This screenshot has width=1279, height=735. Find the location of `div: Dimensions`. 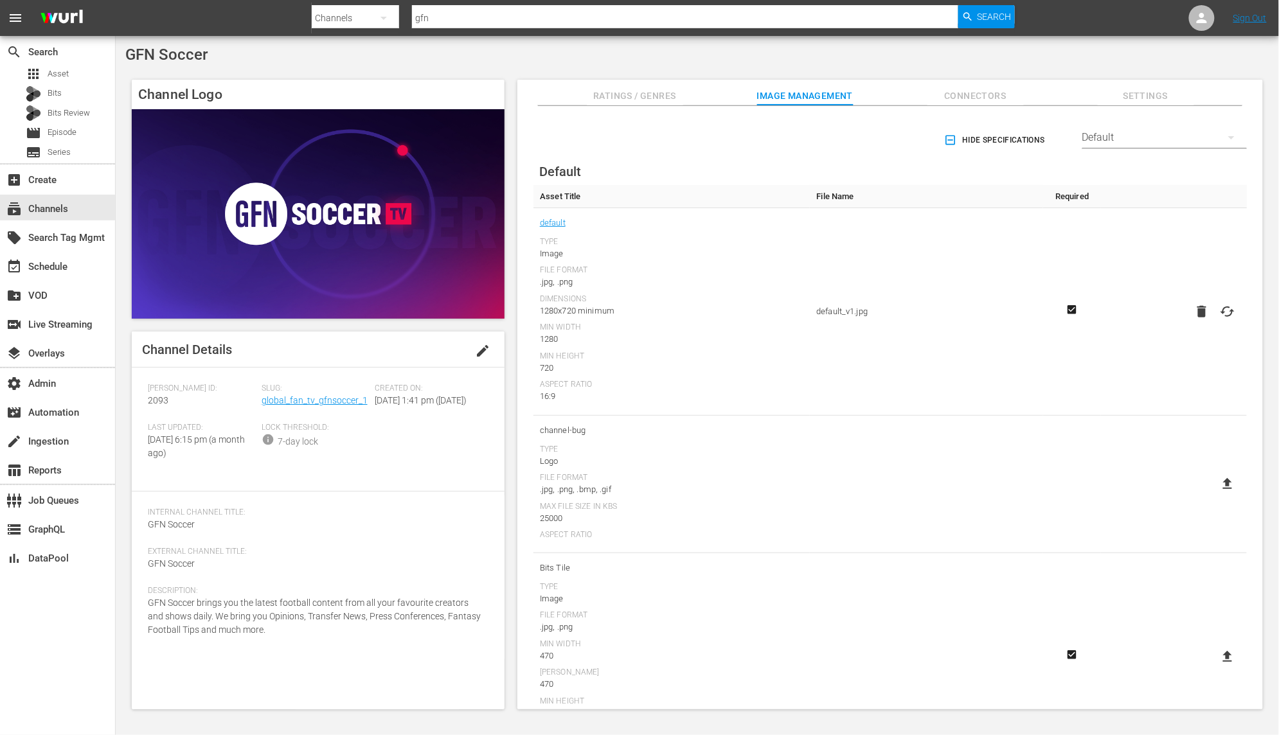

div: Dimensions is located at coordinates (671, 299).